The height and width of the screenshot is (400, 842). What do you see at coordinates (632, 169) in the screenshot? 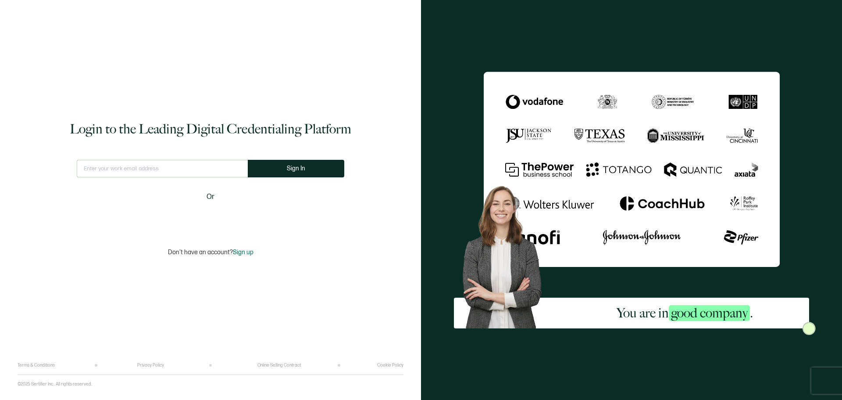
I see `img: Sertifier Login - You are in <span class="strong-h">good company</span>.` at bounding box center [632, 169].